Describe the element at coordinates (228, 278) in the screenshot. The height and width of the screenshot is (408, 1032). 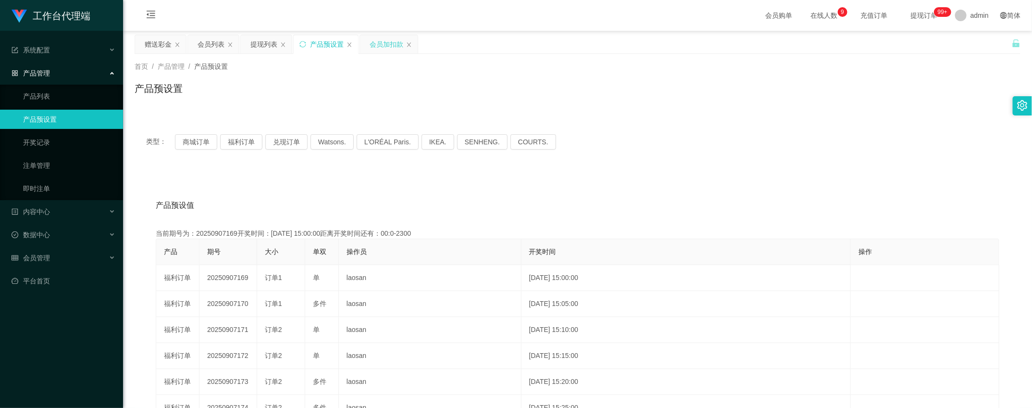
I see `td: 20250907169` at that location.